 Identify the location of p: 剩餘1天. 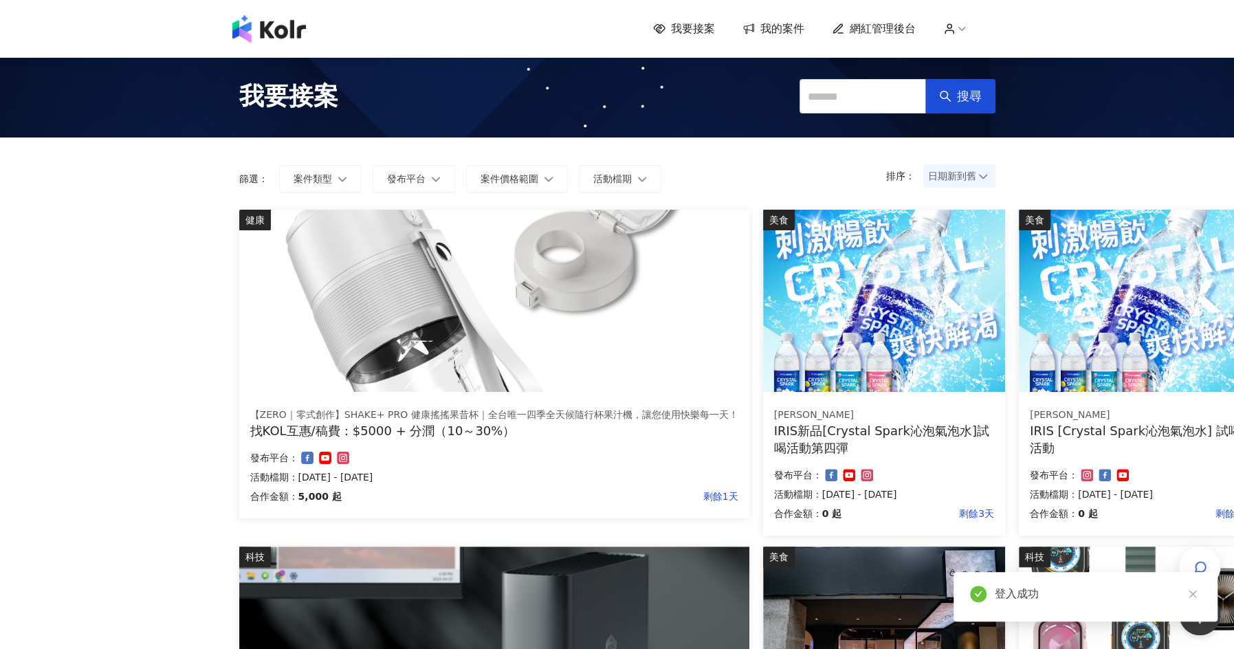
(540, 496).